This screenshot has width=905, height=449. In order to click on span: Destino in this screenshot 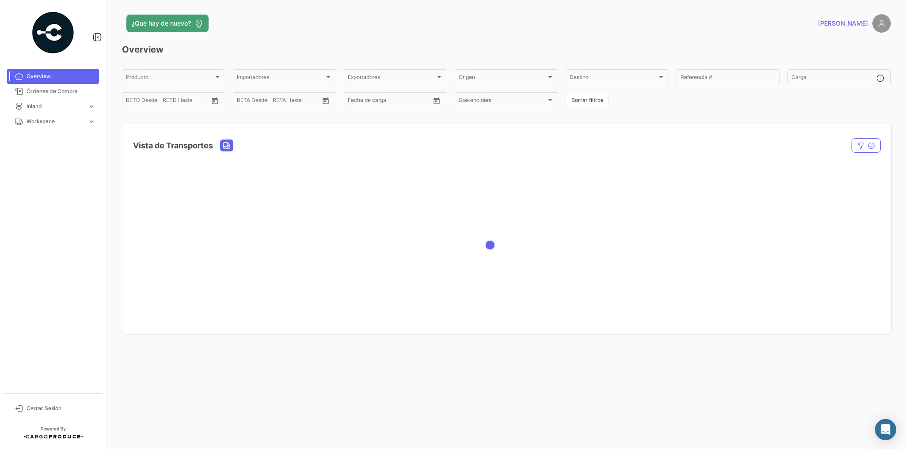, I will do `click(613, 79)`.